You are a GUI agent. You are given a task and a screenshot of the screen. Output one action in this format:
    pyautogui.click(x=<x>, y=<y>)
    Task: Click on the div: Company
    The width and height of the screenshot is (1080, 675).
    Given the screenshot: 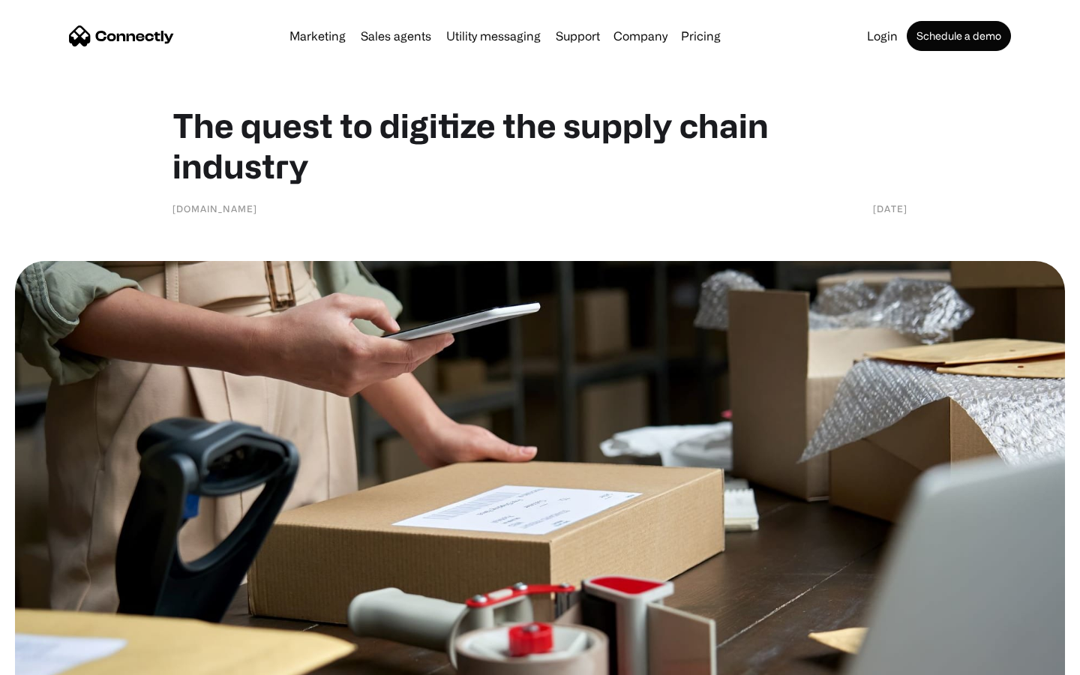 What is the action you would take?
    pyautogui.click(x=640, y=36)
    